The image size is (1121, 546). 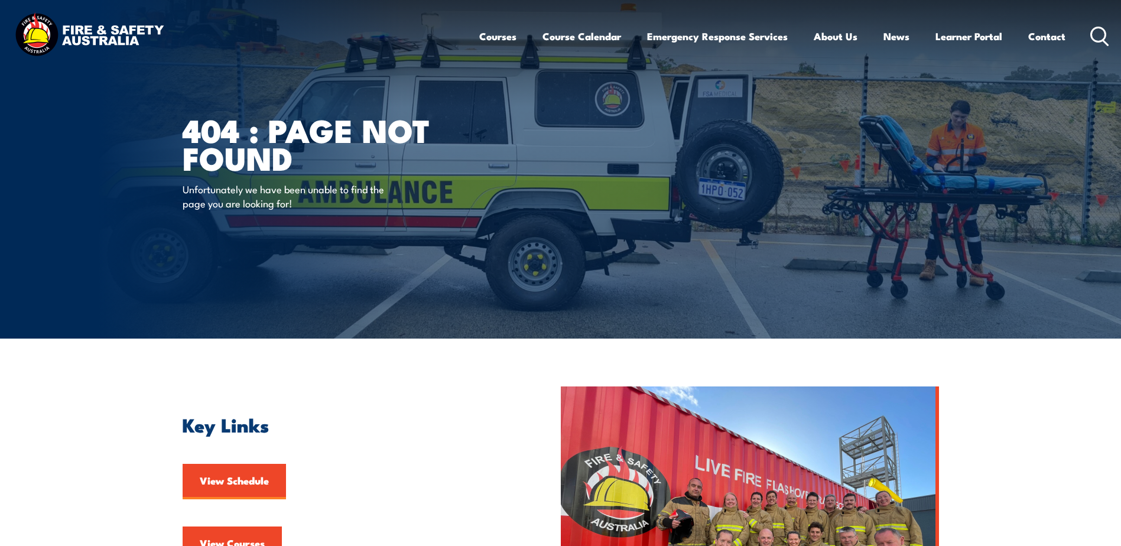 What do you see at coordinates (836, 36) in the screenshot?
I see `a: About Us` at bounding box center [836, 36].